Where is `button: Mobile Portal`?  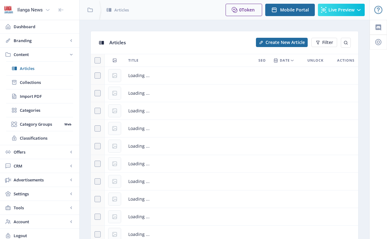
button: Mobile Portal is located at coordinates (290, 10).